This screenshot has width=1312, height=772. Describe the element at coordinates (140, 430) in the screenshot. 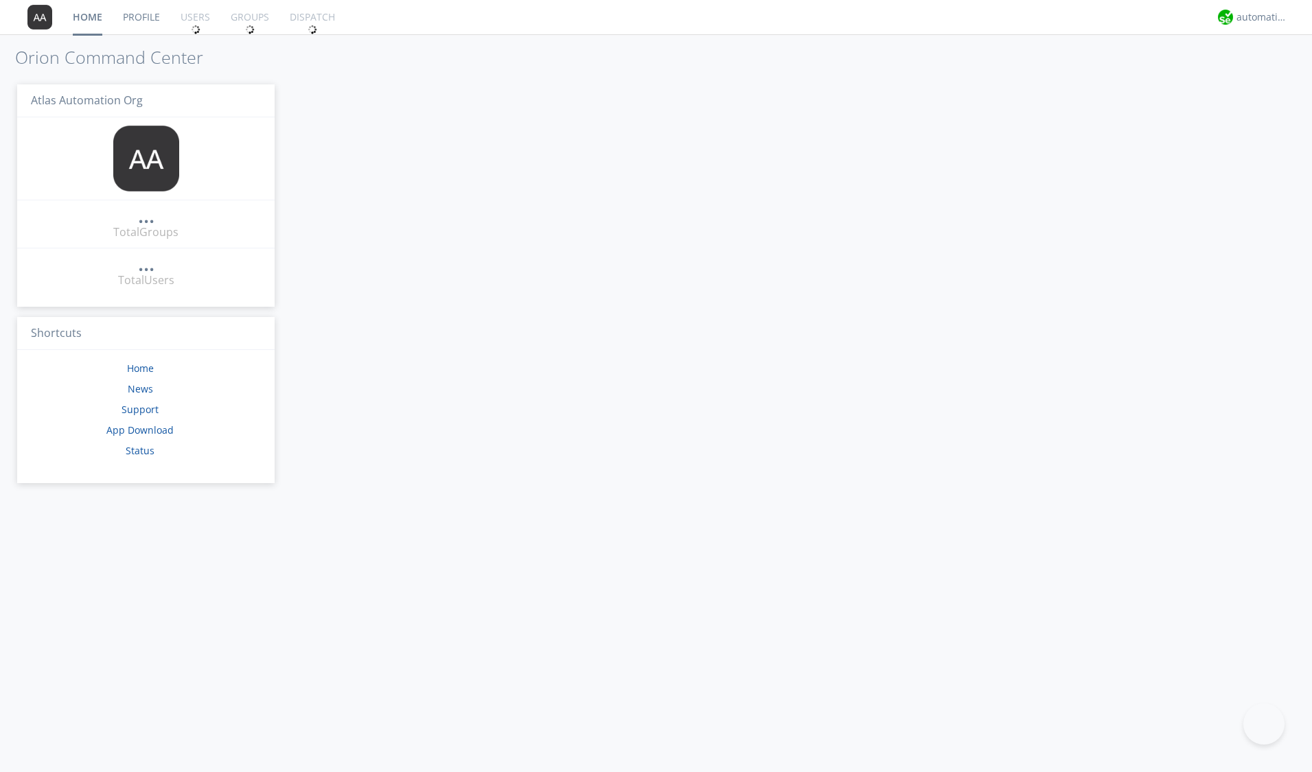

I see `a: App Download` at that location.